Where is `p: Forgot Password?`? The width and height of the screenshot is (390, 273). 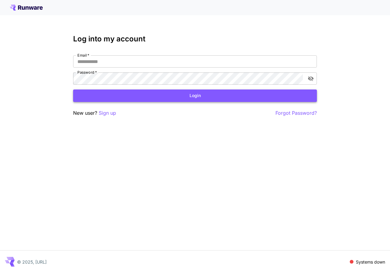
p: Forgot Password? is located at coordinates (296, 113).